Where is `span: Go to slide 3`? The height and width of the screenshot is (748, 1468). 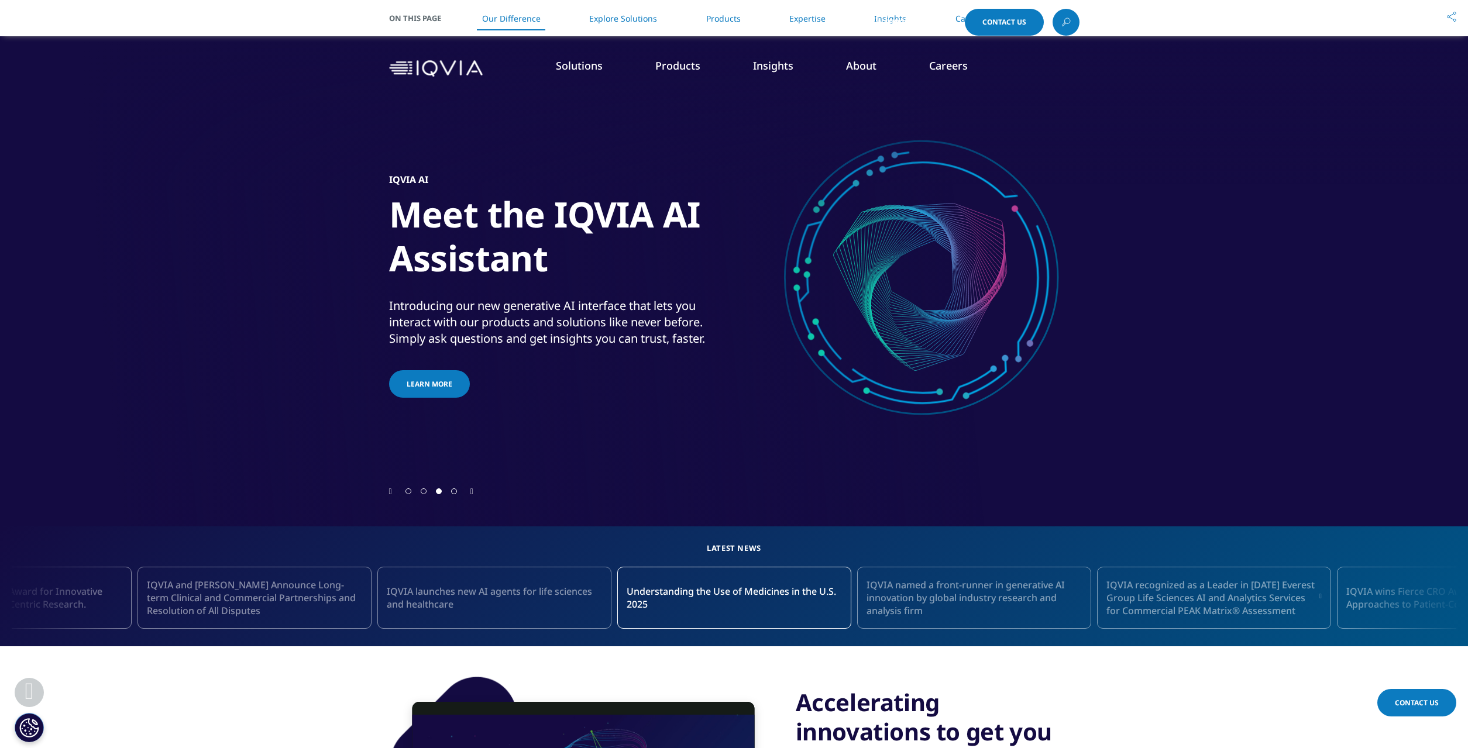
span: Go to slide 3 is located at coordinates (439, 491).